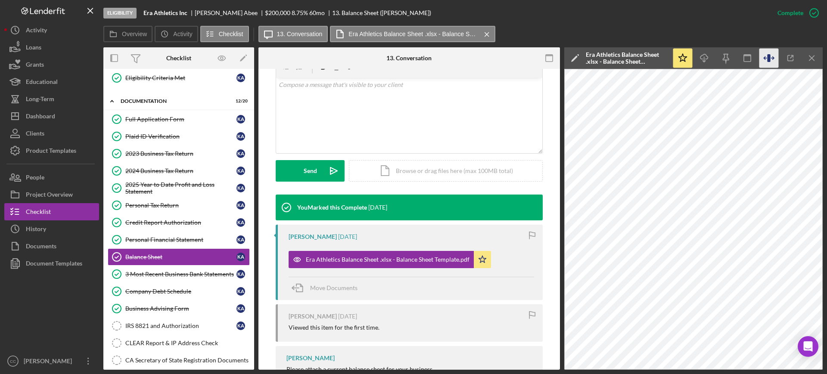 This screenshot has height=374, width=827. Describe the element at coordinates (181, 257) in the screenshot. I see `div: Balance Sheet` at that location.